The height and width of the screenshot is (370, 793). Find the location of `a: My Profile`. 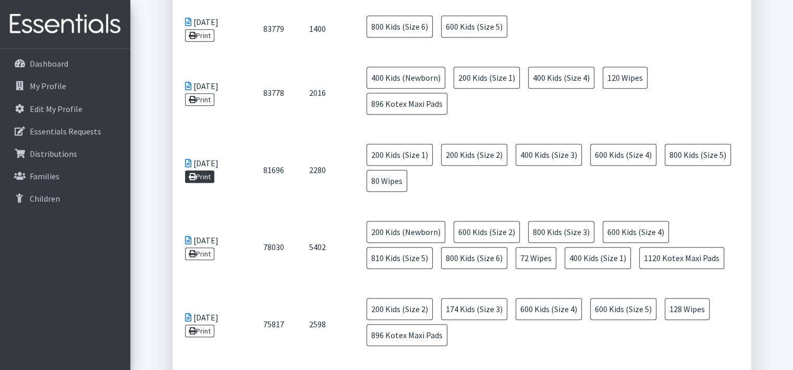

a: My Profile is located at coordinates (65, 86).